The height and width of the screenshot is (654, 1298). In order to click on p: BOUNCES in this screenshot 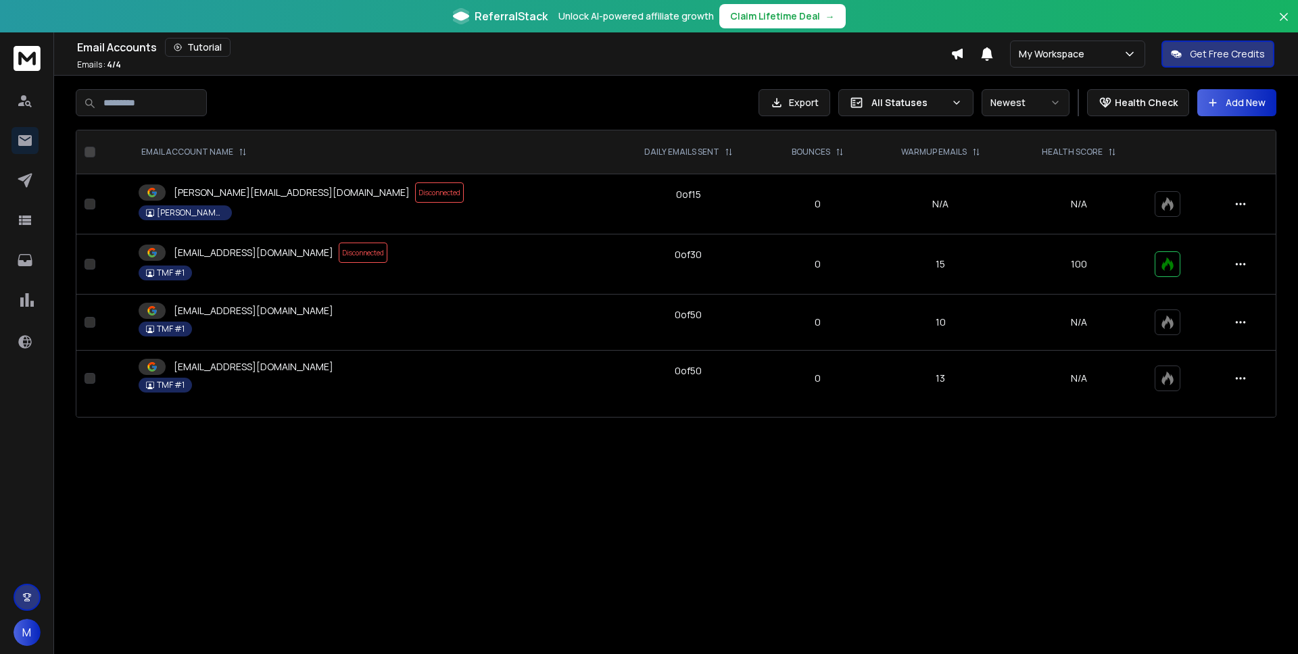, I will do `click(810, 152)`.